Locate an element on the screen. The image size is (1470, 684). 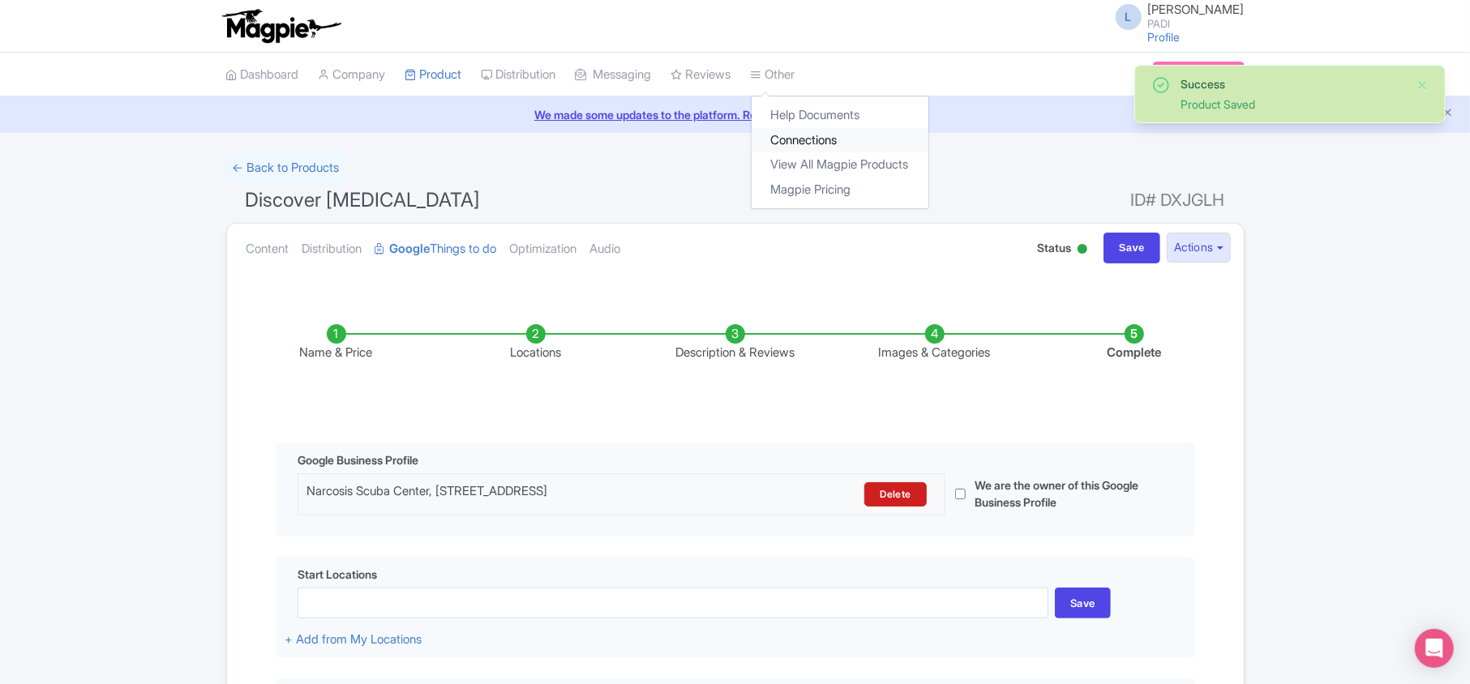
a: GoogleThings to do is located at coordinates (436, 249).